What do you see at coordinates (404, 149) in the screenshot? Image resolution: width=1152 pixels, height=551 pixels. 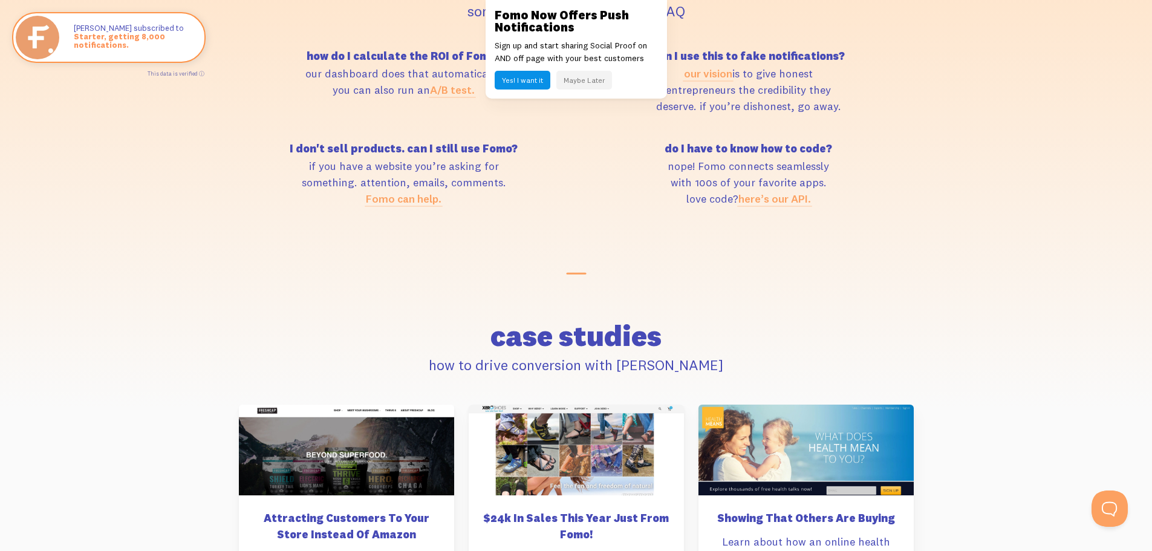 I see `h5: I don't sell products. can I still use Fomo?` at bounding box center [404, 149].